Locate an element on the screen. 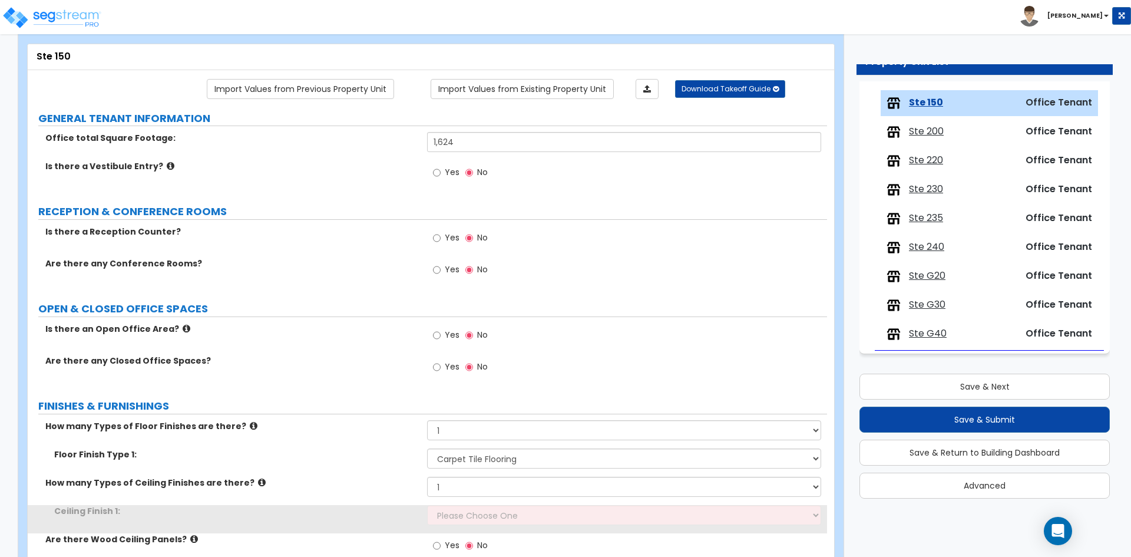 This screenshot has width=1131, height=557. span: Ste 200 is located at coordinates (926, 131).